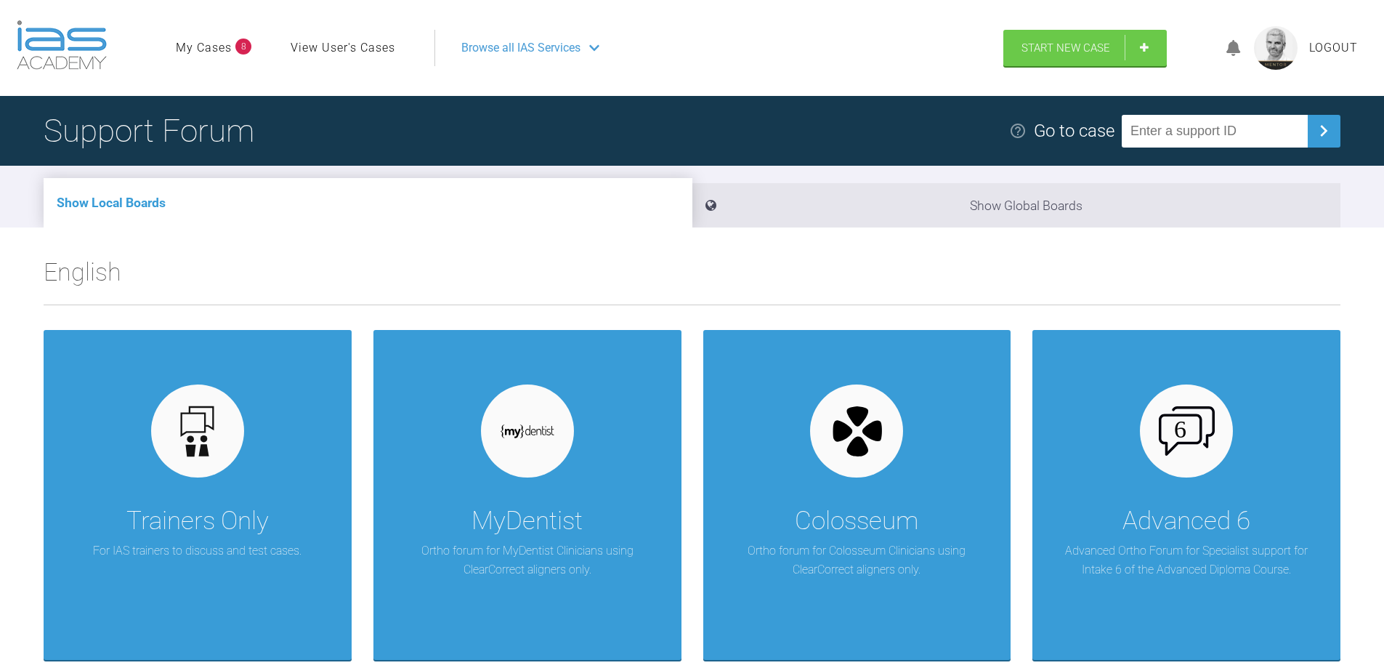 This screenshot has width=1384, height=668. I want to click on a: ColosseumOrtho forum for Colosseum Clinicians using ClearCorrect aligners only., so click(857, 495).